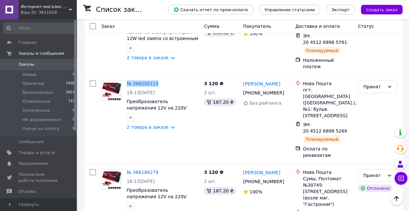 The image size is (409, 211). What do you see at coordinates (33, 84) in the screenshot?
I see `span: Принятые` at bounding box center [33, 84].